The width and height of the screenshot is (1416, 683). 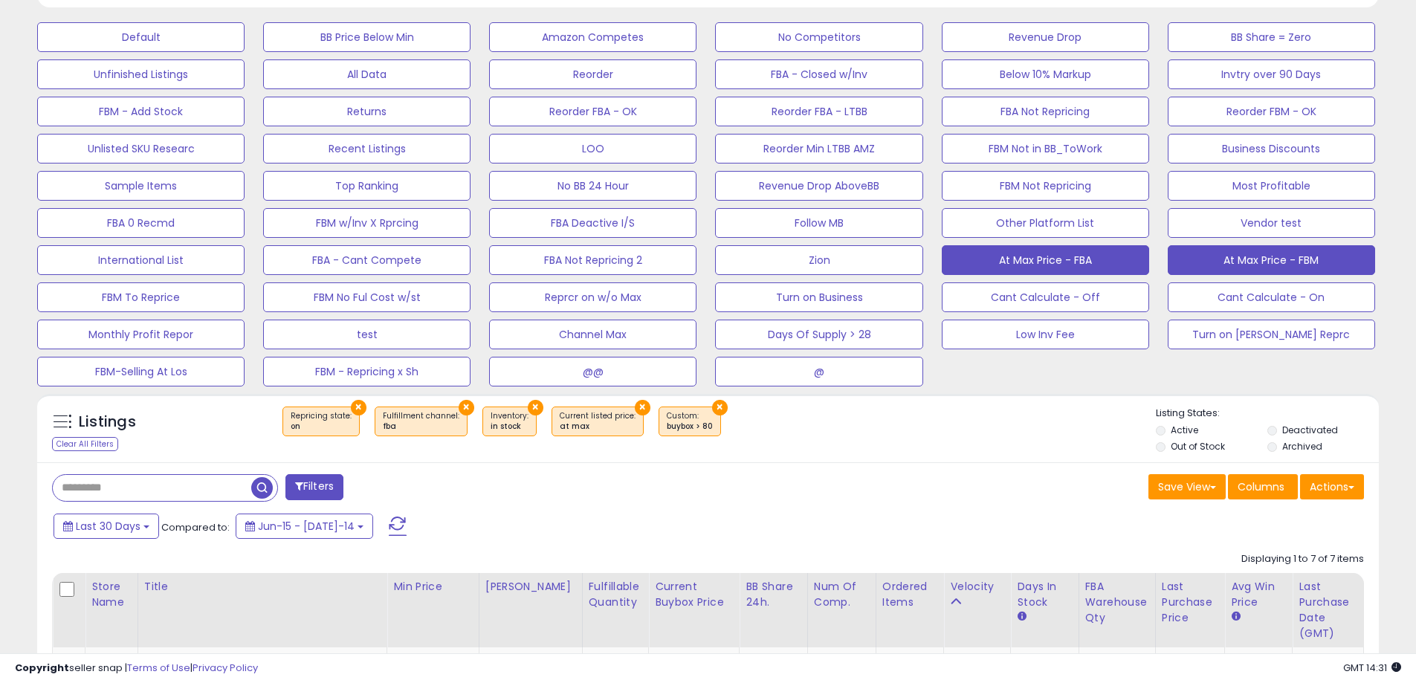 What do you see at coordinates (818, 260) in the screenshot?
I see `button: Zion` at bounding box center [818, 260].